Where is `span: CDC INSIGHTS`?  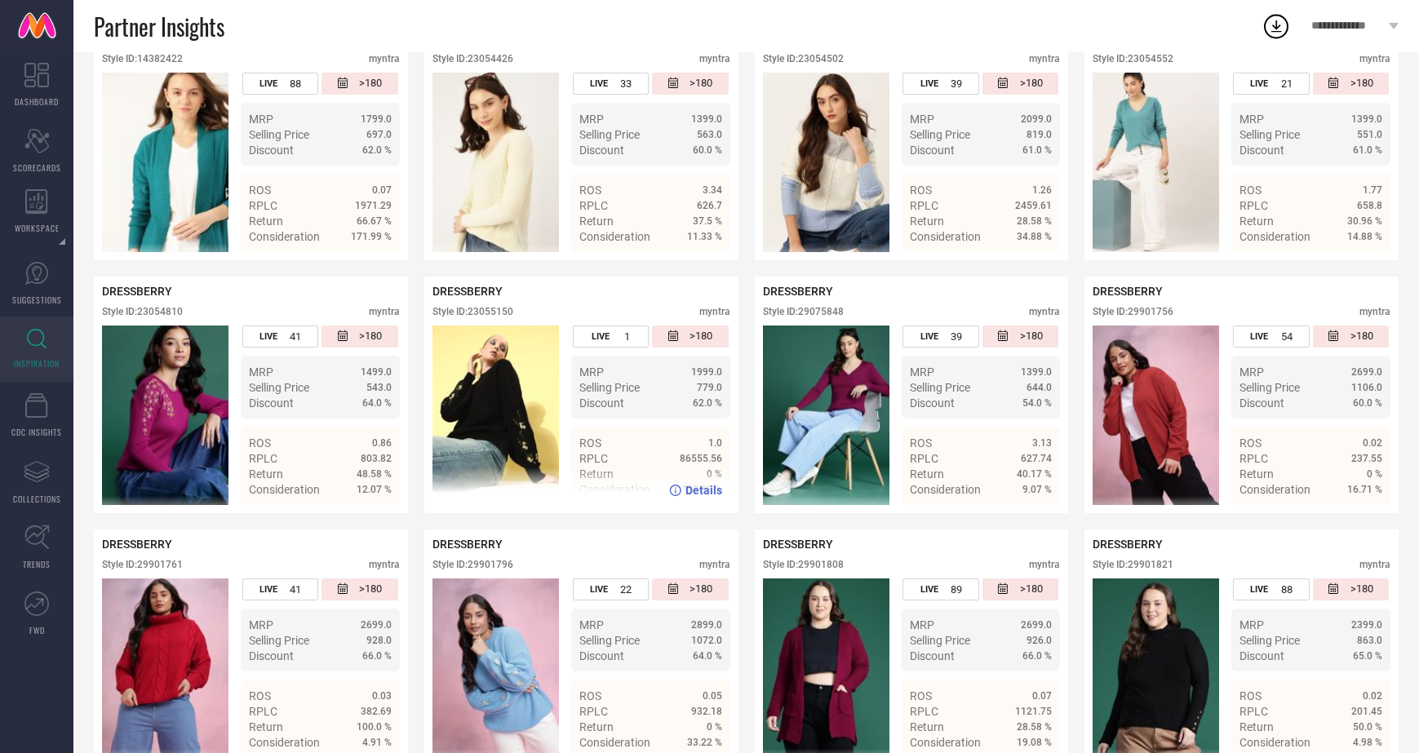 span: CDC INSIGHTS is located at coordinates (37, 432).